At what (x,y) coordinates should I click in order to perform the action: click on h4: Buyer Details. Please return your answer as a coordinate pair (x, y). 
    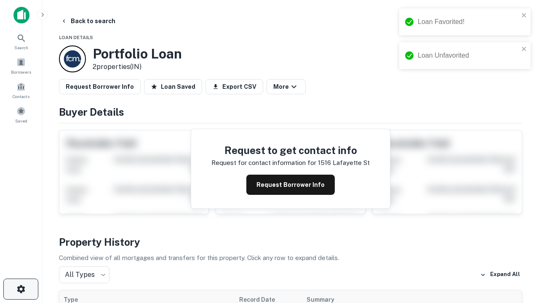
    Looking at the image, I should click on (290, 112).